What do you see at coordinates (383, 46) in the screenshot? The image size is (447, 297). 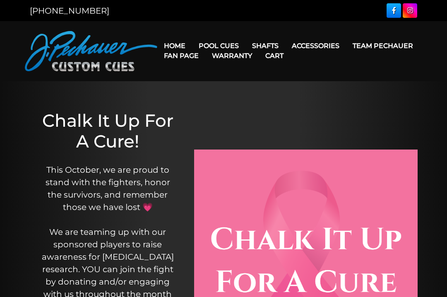 I see `a: Team Pechauer` at bounding box center [383, 46].